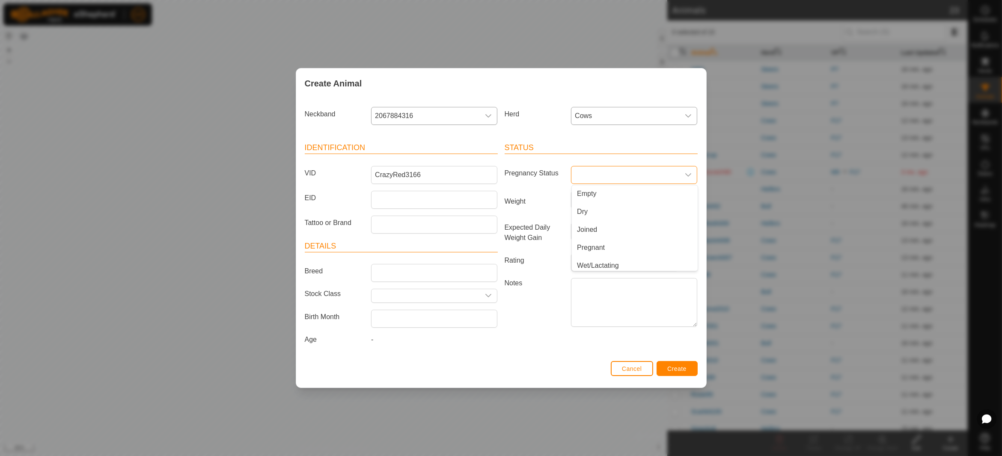  I want to click on header: Identification, so click(401, 148).